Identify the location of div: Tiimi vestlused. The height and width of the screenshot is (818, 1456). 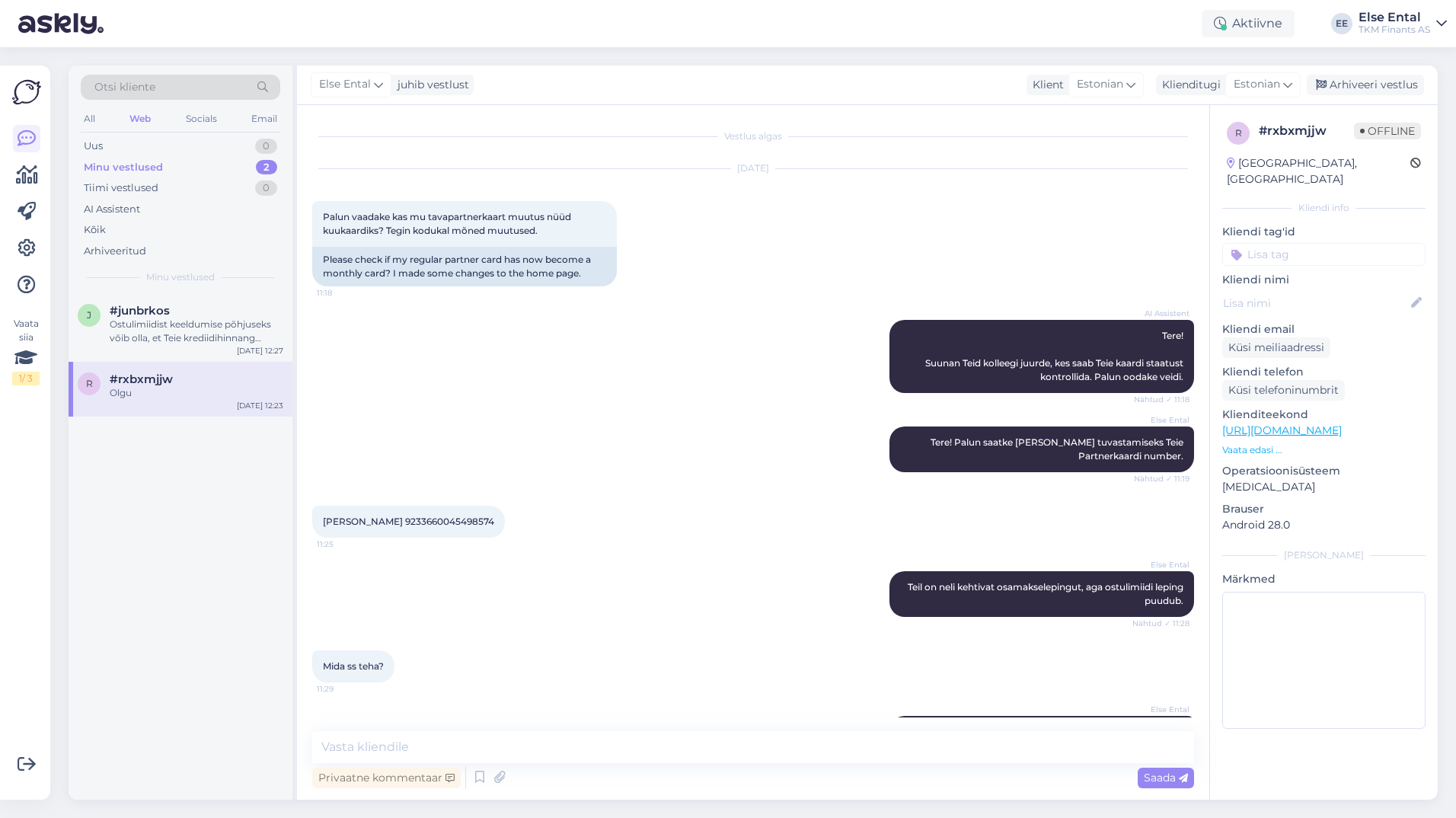
(121, 188).